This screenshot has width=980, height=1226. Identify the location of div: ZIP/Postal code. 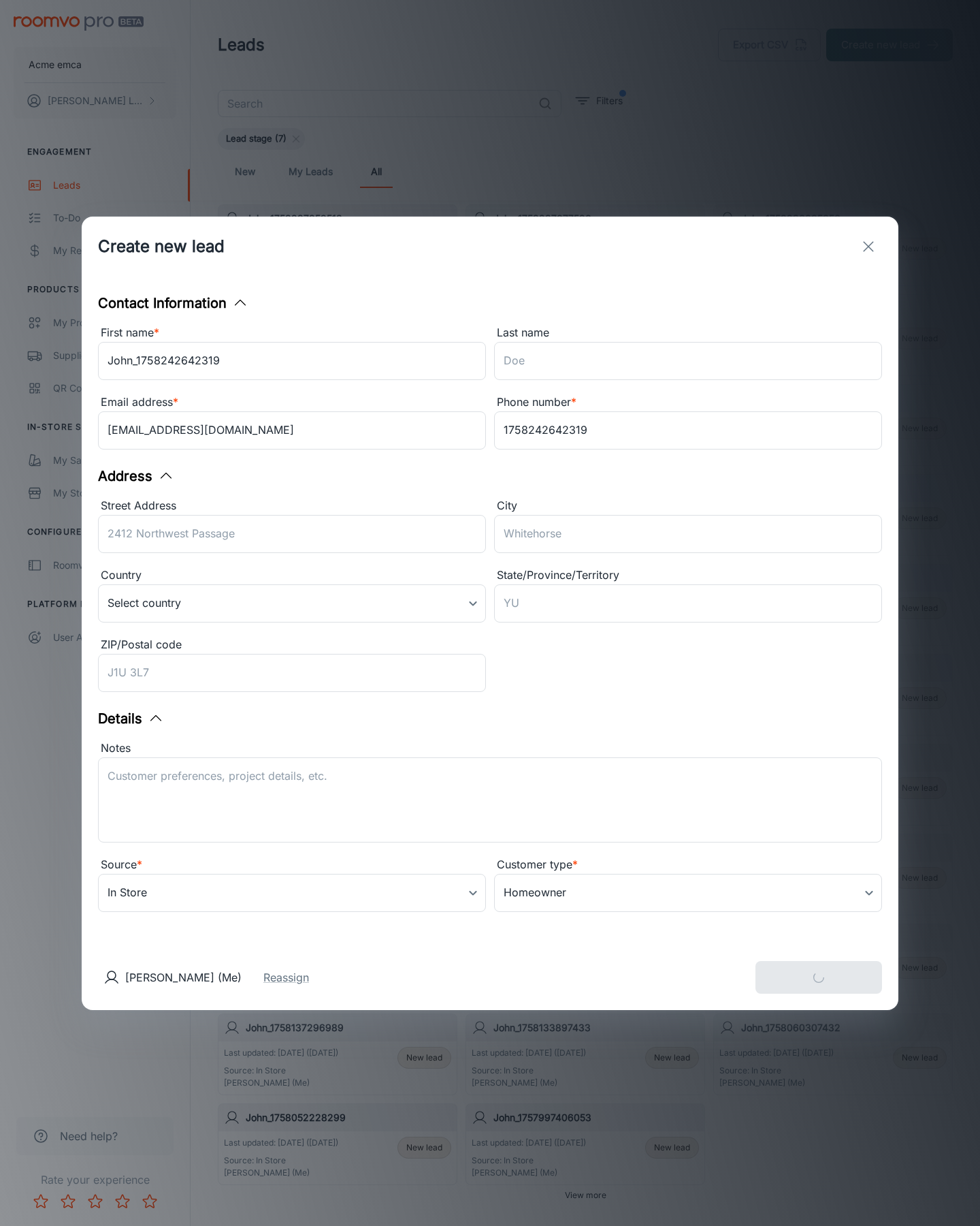
(292, 645).